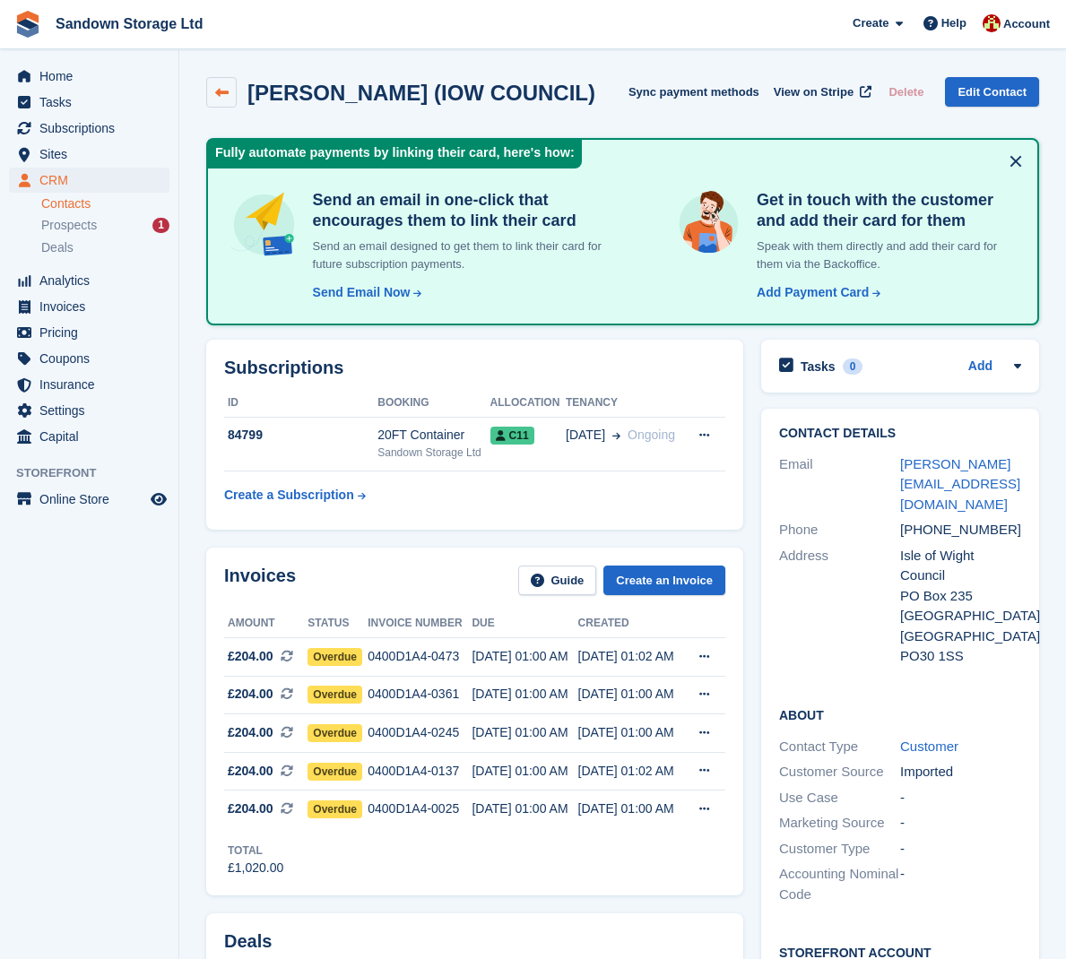 This screenshot has height=959, width=1066. I want to click on span: Home, so click(93, 76).